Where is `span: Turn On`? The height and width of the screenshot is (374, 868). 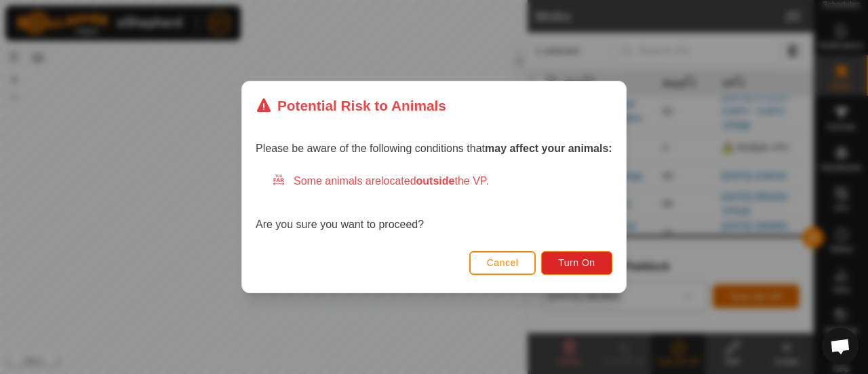
span: Turn On is located at coordinates (577, 262).